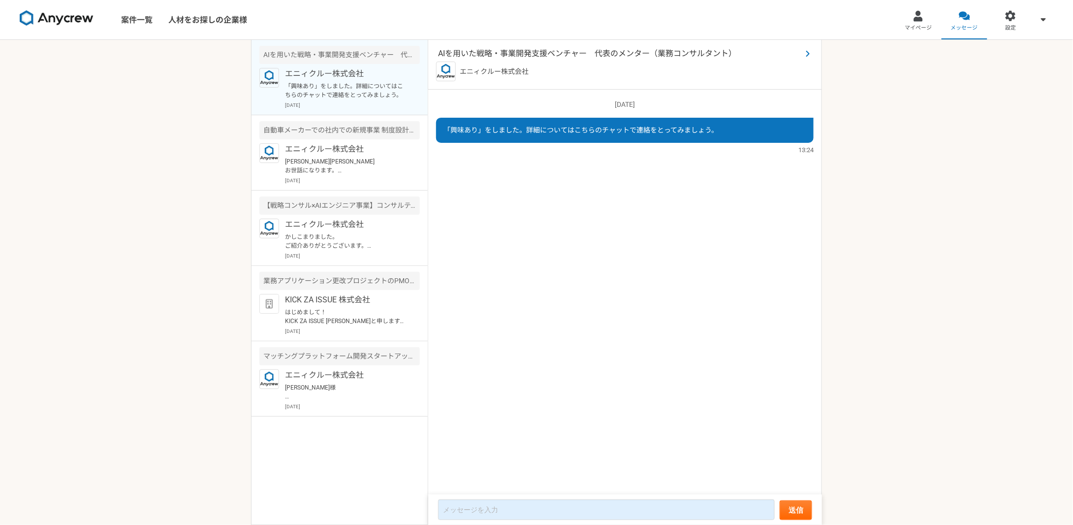  I want to click on span: AIを用いた戦略・事業開発支援ベンチャー 代表のメンター（業務コンサルタント）, so click(620, 54).